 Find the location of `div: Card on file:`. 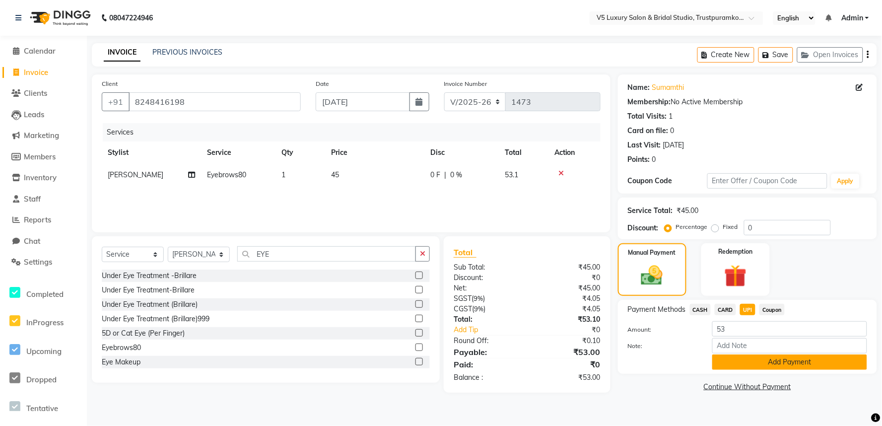

div: Card on file: is located at coordinates (648, 131).